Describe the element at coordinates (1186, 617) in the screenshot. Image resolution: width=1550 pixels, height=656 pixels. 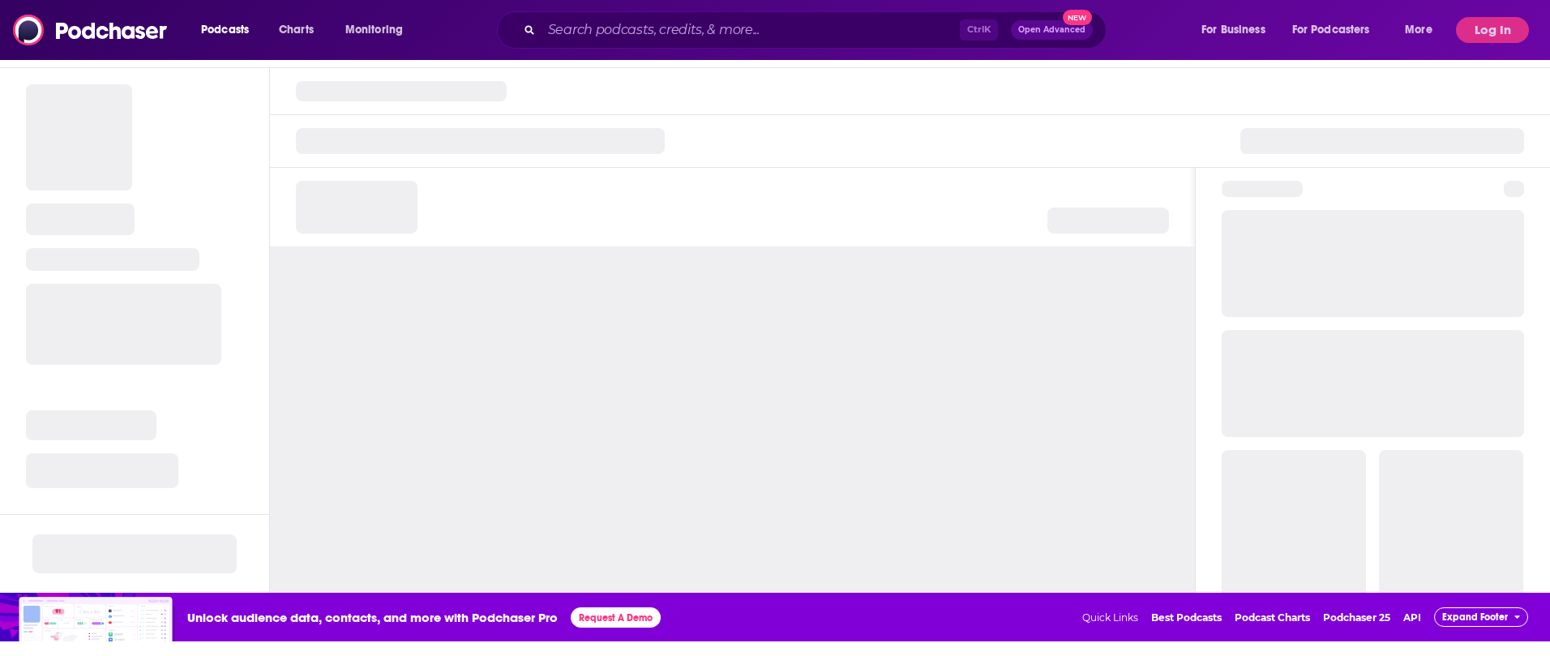
I see `a: Best Podcasts` at that location.